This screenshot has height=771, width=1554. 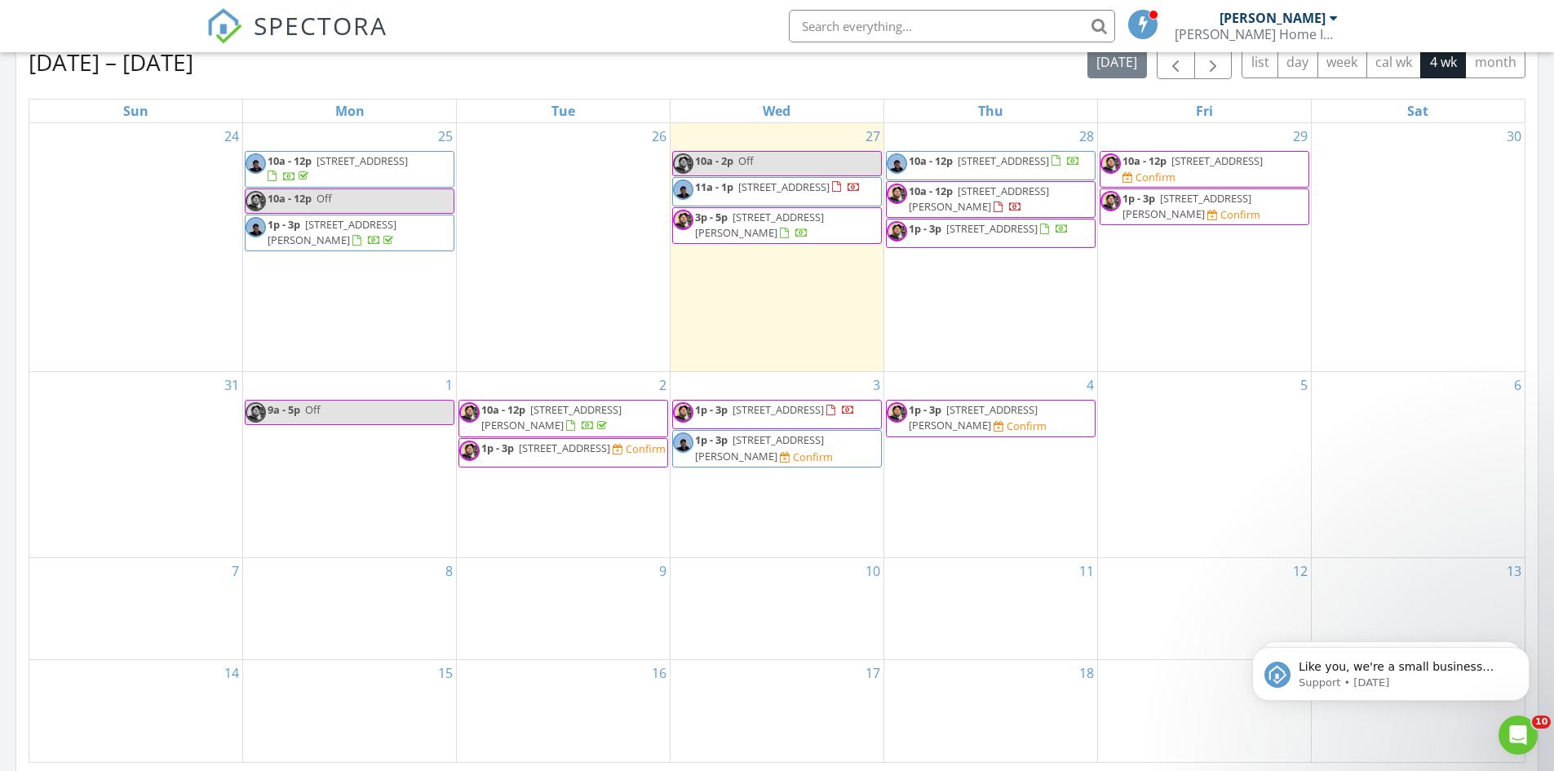 I want to click on div: message notification from Support, 1w ago. Like you, we're a small business that relies on review..., so click(x=163, y=61).